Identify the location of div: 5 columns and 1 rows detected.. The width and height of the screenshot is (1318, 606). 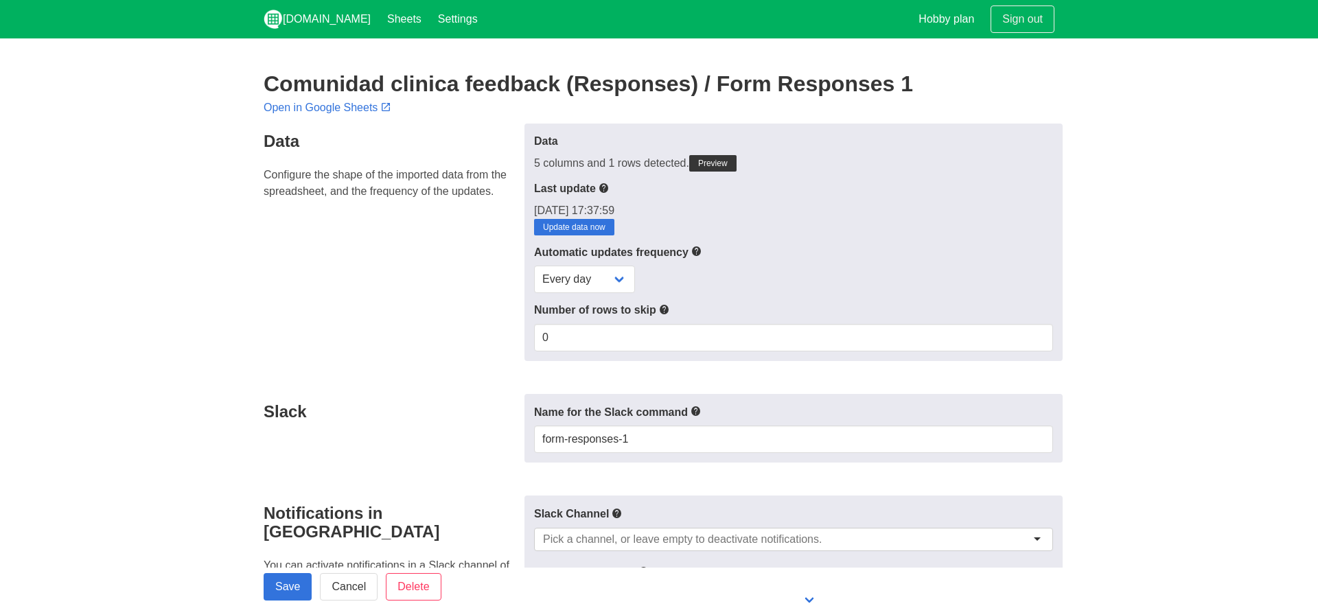
(794, 163).